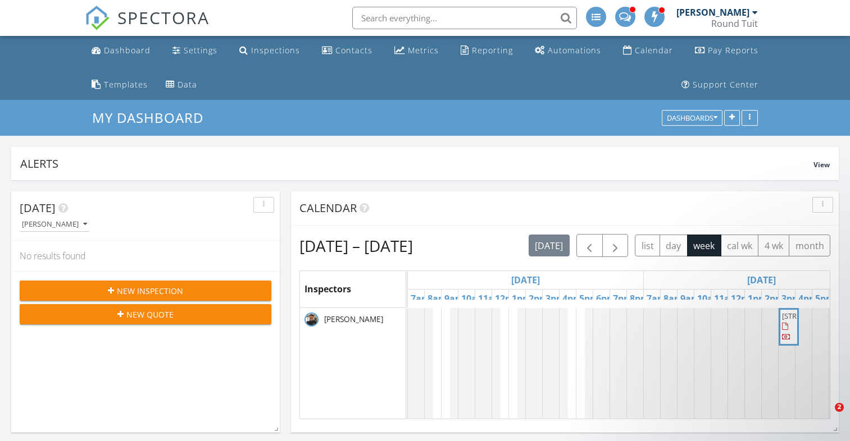 The width and height of the screenshot is (850, 441). What do you see at coordinates (328, 208) in the screenshot?
I see `span: Calendar` at bounding box center [328, 208].